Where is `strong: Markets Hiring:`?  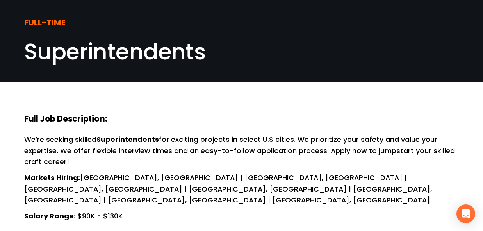 strong: Markets Hiring: is located at coordinates (52, 177).